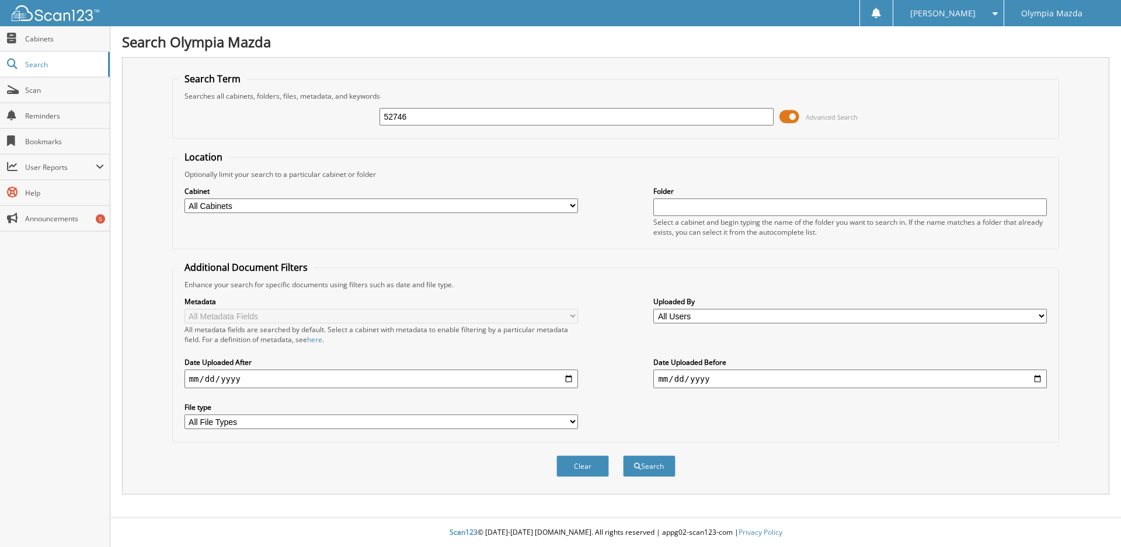  I want to click on a: Privacy Policy, so click(760, 532).